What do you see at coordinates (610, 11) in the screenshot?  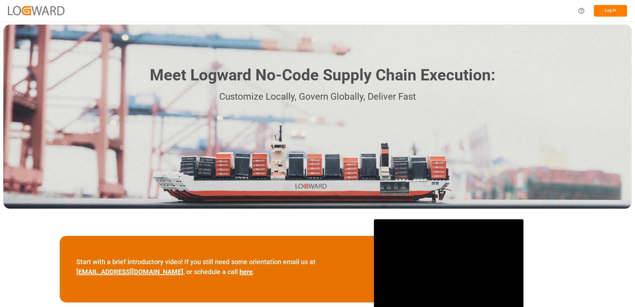 I see `button: Log In` at bounding box center [610, 11].